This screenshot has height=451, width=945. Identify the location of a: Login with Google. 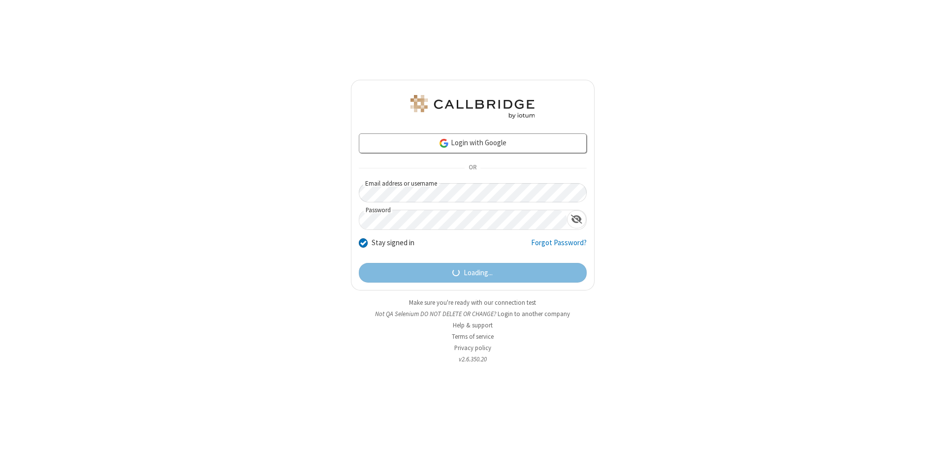
(473, 143).